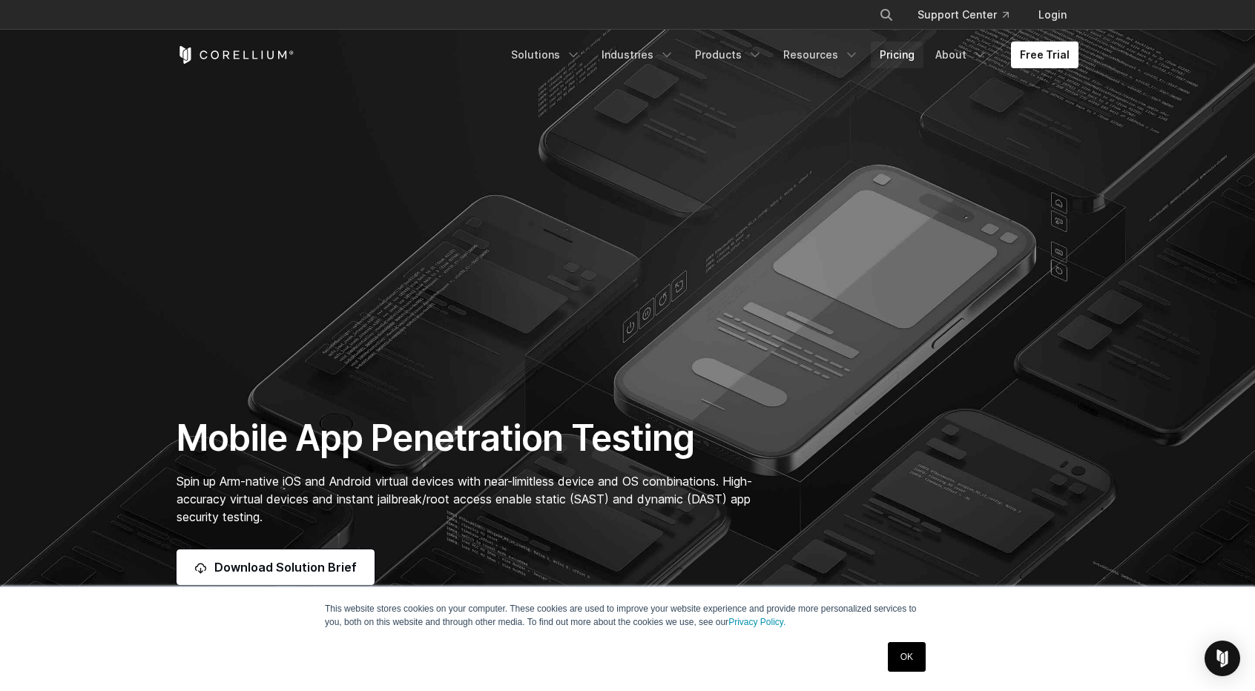  What do you see at coordinates (757, 622) in the screenshot?
I see `a: Privacy Policy.` at bounding box center [757, 622].